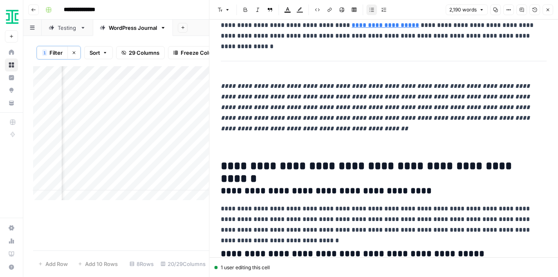 This screenshot has height=277, width=558. What do you see at coordinates (45, 53) in the screenshot?
I see `span: 1` at bounding box center [45, 53].